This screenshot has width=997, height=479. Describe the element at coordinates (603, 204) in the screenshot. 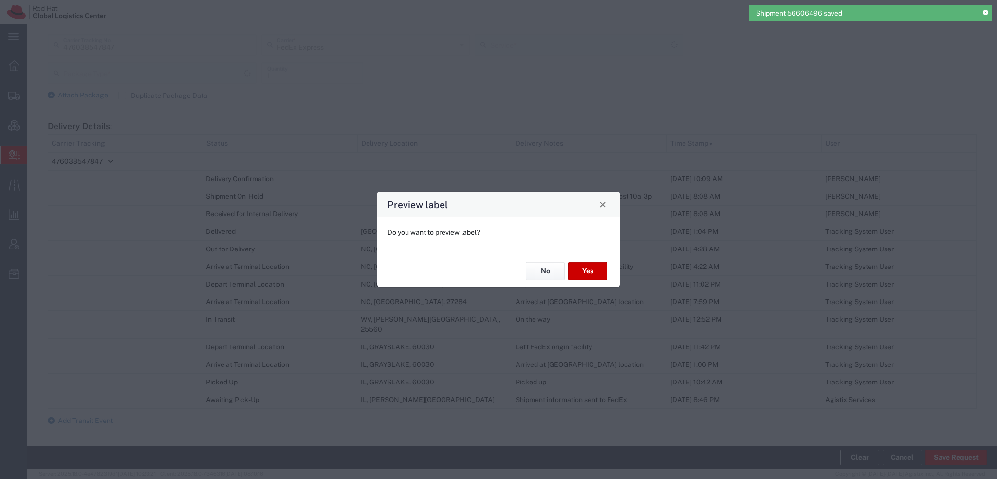

I see `button: Close` at that location.